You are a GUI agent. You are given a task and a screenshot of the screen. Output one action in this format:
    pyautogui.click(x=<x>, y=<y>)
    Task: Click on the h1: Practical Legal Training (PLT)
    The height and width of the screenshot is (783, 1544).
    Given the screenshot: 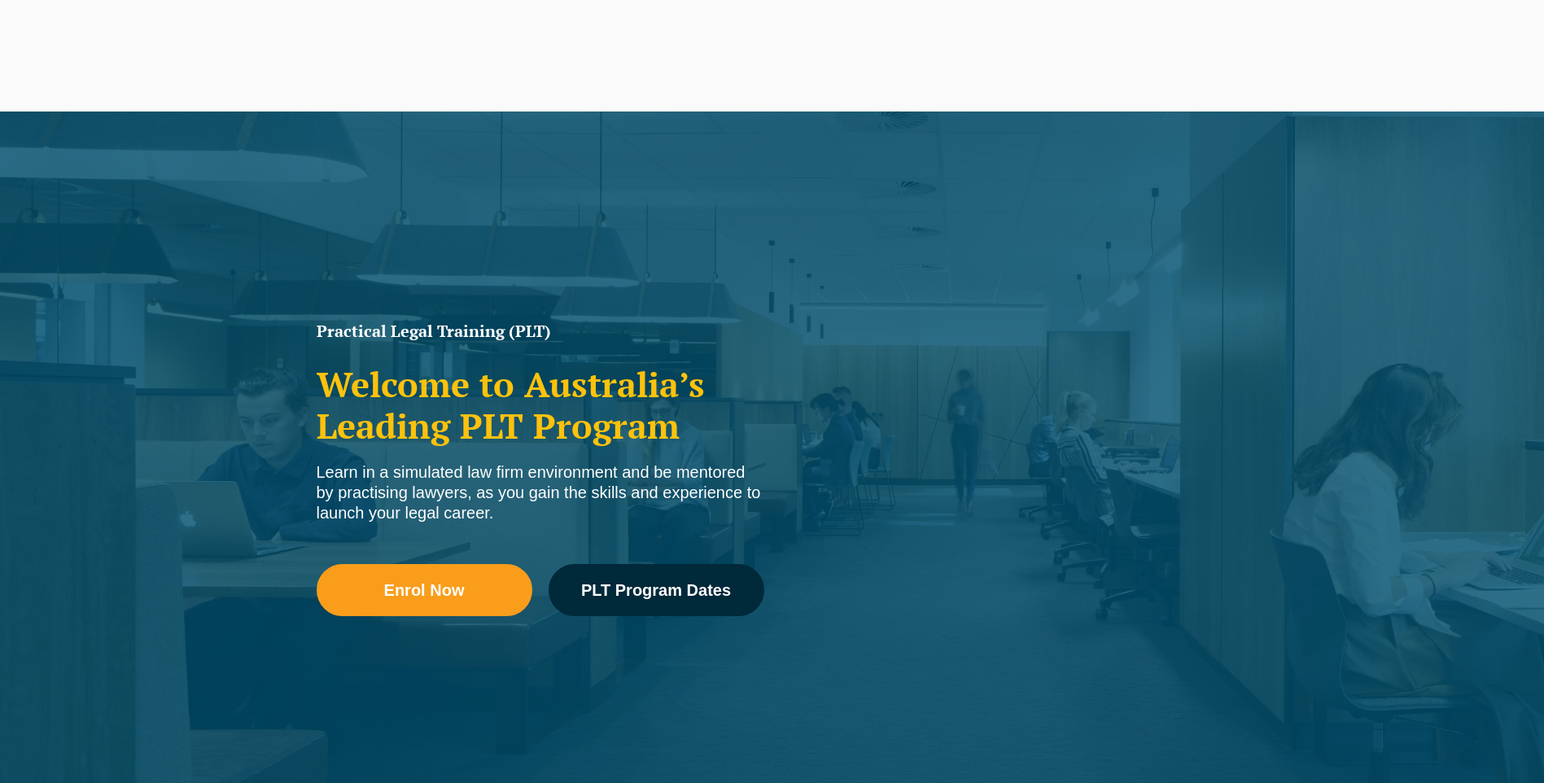 What is the action you would take?
    pyautogui.click(x=541, y=331)
    